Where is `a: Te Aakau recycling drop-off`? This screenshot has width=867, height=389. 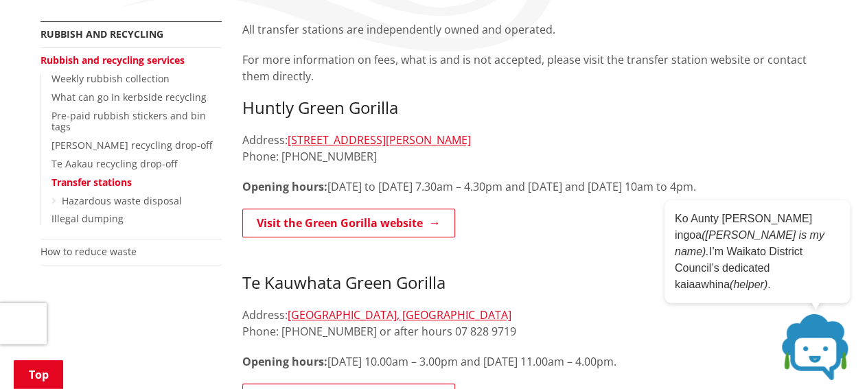
a: Te Aakau recycling drop-off is located at coordinates (114, 163).